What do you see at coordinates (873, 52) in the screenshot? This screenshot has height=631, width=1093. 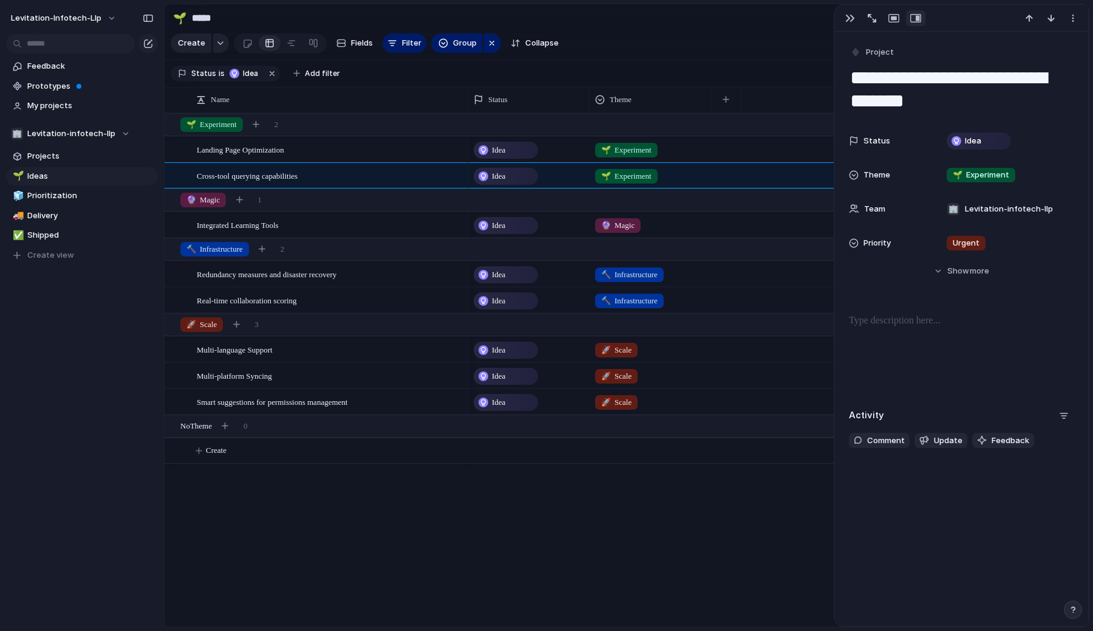 I see `button: Project` at bounding box center [873, 52].